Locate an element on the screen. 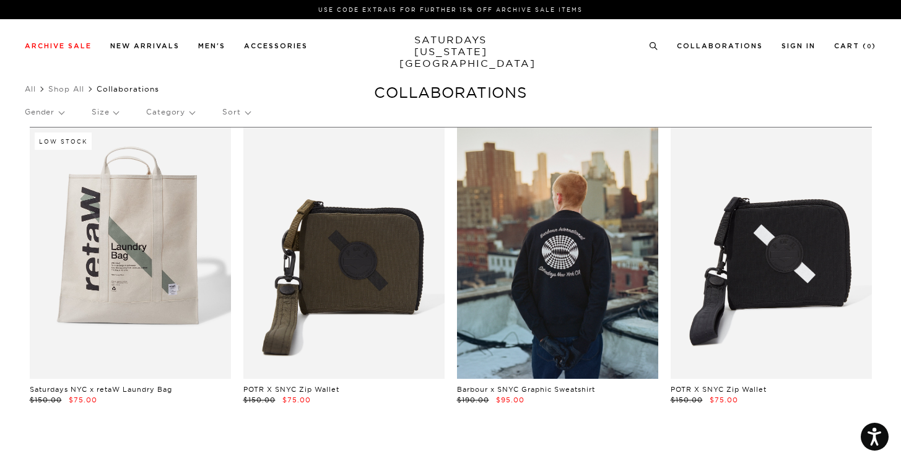 This screenshot has width=901, height=463. p: Gender is located at coordinates (44, 112).